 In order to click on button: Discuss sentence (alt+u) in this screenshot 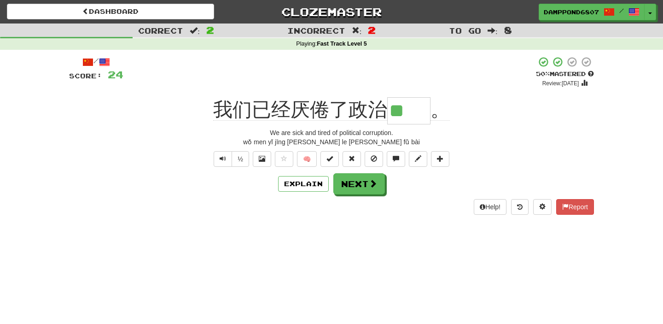, I will do `click(396, 159)`.